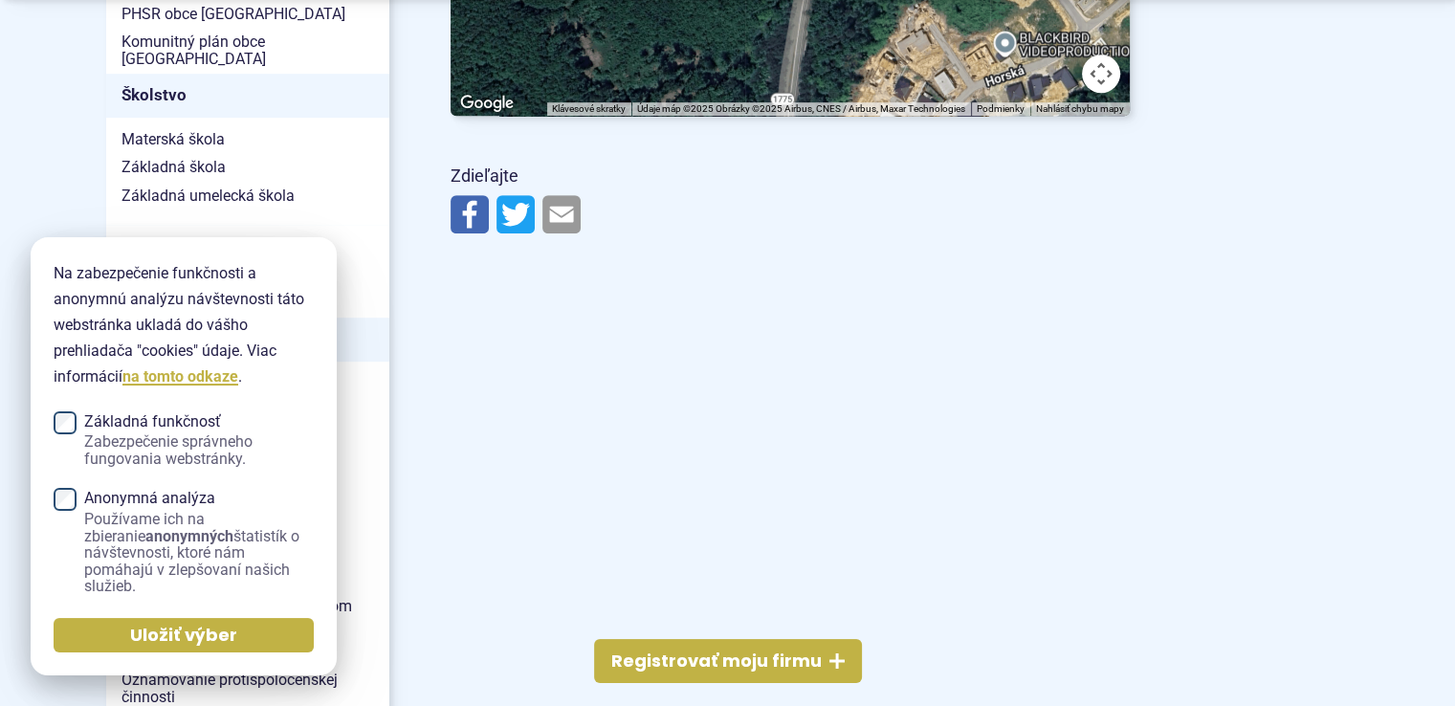 This screenshot has height=706, width=1455. What do you see at coordinates (189, 536) in the screenshot?
I see `strong: anonymných` at bounding box center [189, 536].